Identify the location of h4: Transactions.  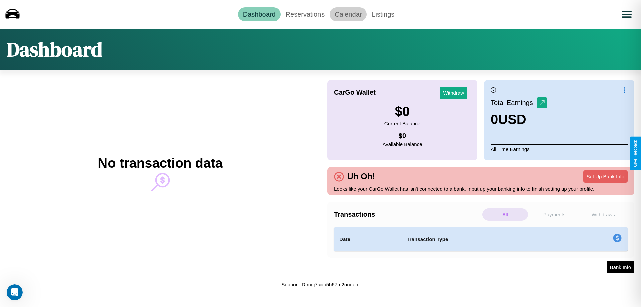
(408, 214).